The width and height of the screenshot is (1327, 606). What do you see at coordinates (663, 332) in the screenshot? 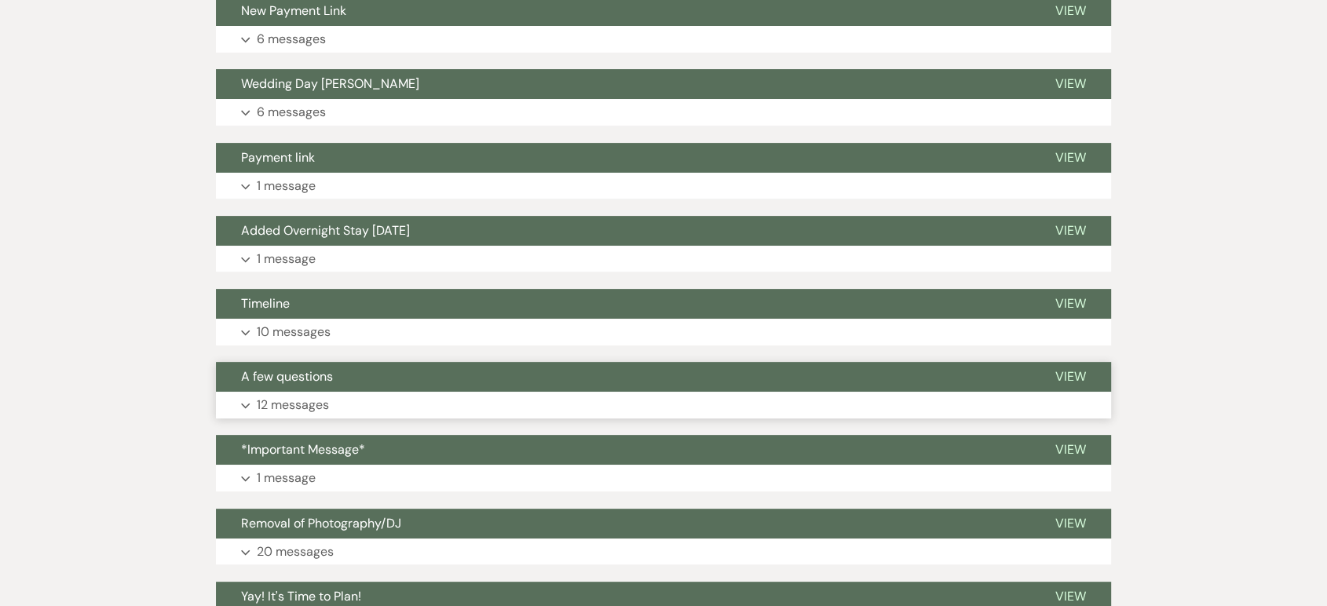
I see `button: 10 messages` at bounding box center [663, 332].